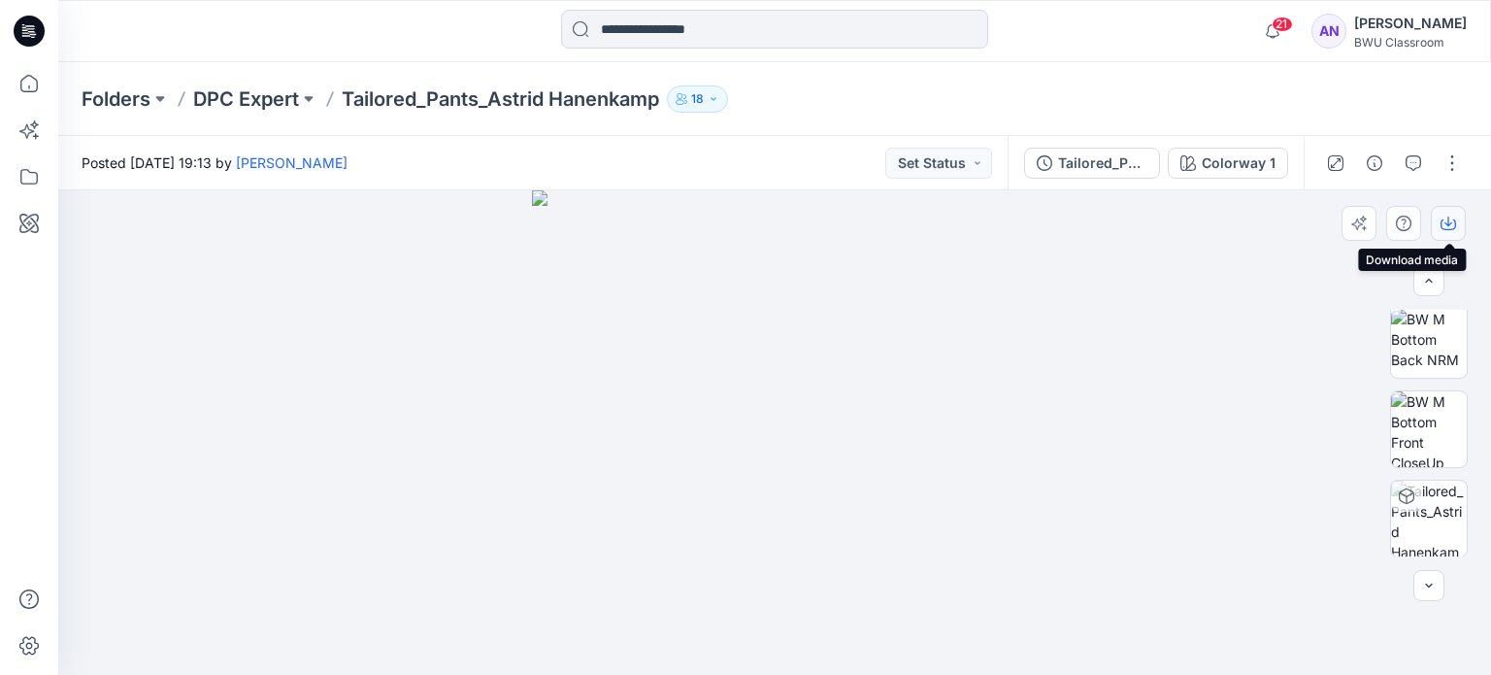 The height and width of the screenshot is (675, 1491). What do you see at coordinates (1329, 31) in the screenshot?
I see `div: AN` at bounding box center [1329, 31].